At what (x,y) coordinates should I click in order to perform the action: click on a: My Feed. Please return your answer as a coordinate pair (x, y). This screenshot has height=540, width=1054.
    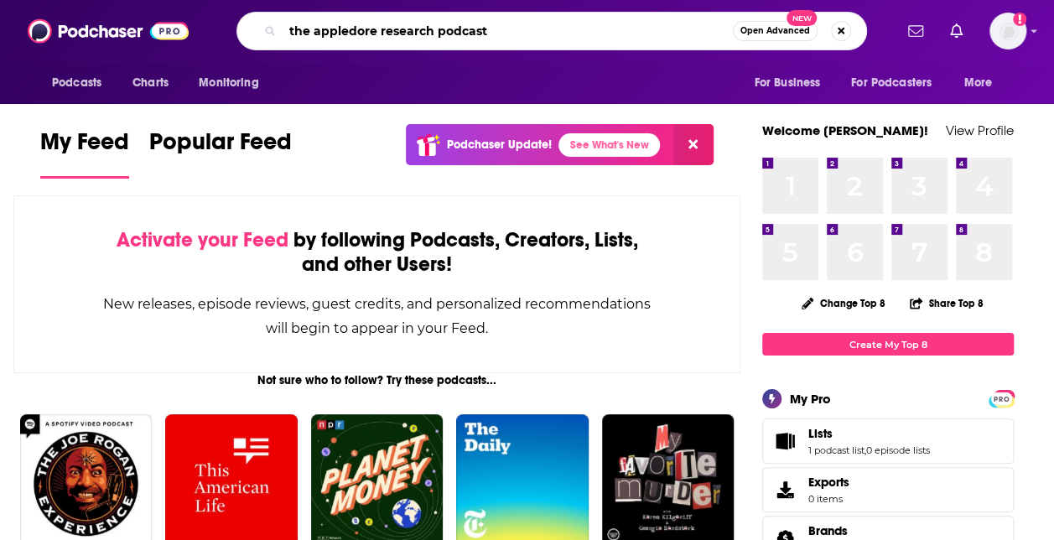
    Looking at the image, I should click on (85, 153).